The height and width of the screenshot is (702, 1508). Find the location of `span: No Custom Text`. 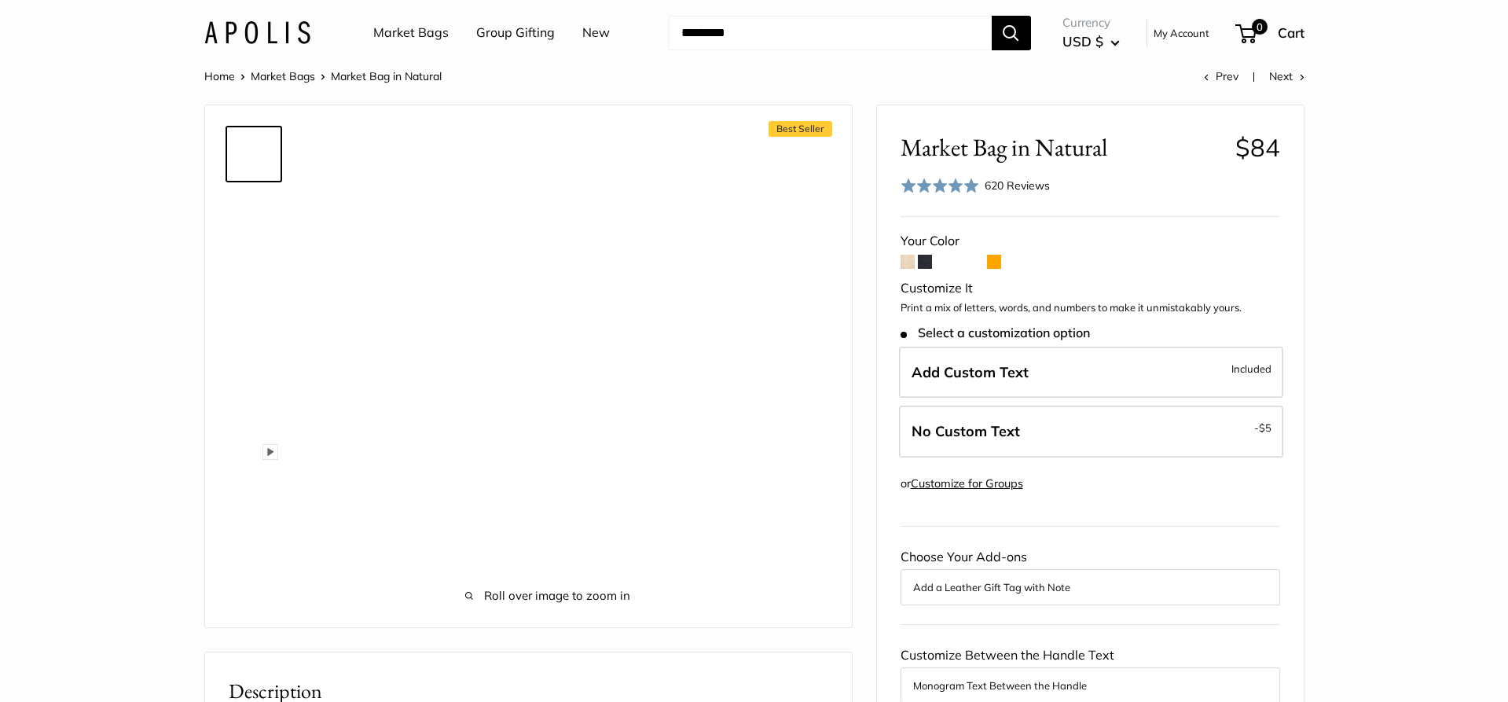

span: No Custom Text is located at coordinates (966, 431).